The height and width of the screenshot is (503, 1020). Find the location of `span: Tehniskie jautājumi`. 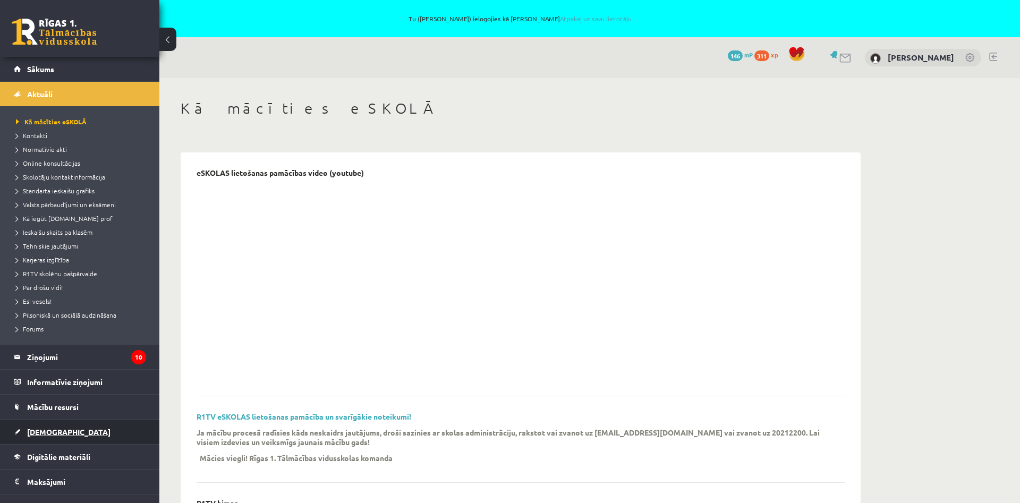

span: Tehniskie jautājumi is located at coordinates (47, 246).